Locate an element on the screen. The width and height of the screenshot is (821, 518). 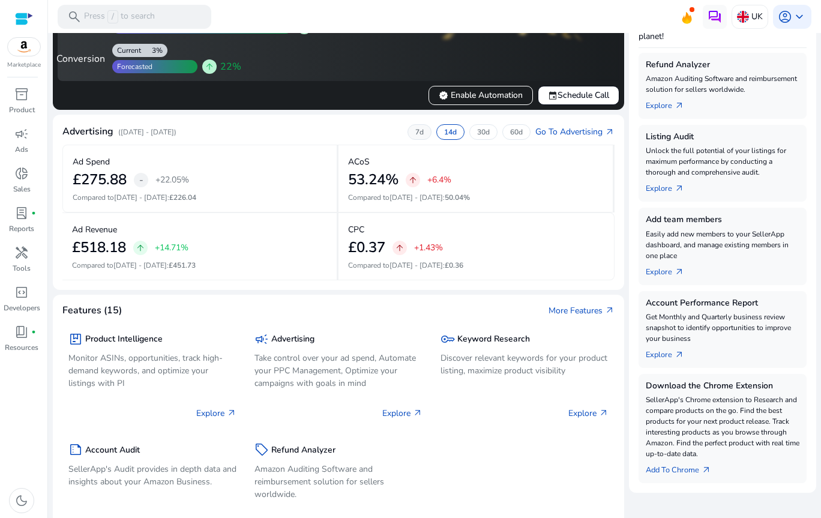
p: SellerApp's Audit provides in depth data and insights about your Amazon Business. is located at coordinates (153, 476).